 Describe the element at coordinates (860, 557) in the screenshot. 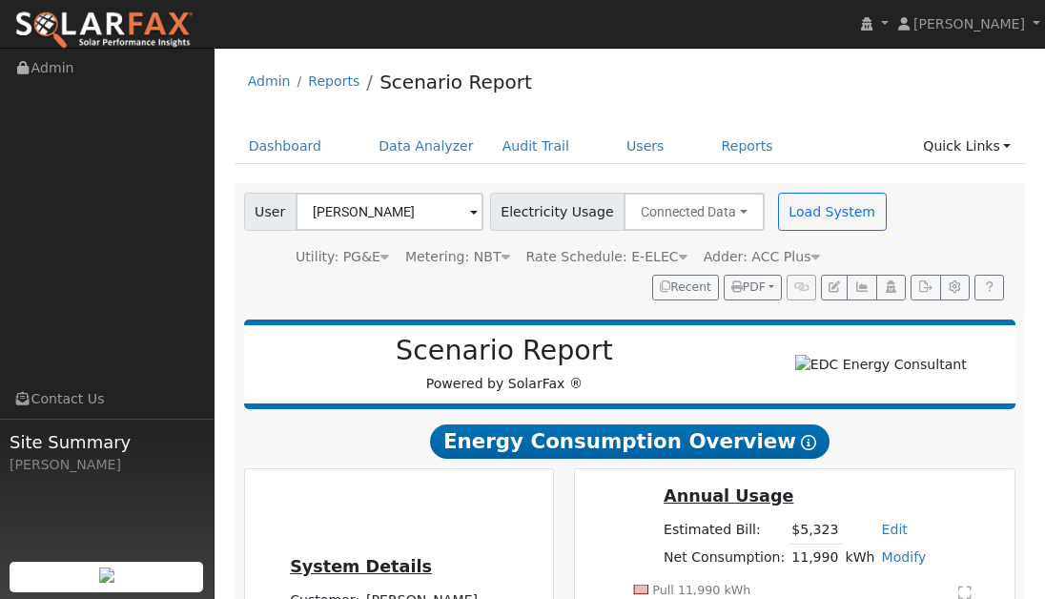

I see `td: kWh` at that location.